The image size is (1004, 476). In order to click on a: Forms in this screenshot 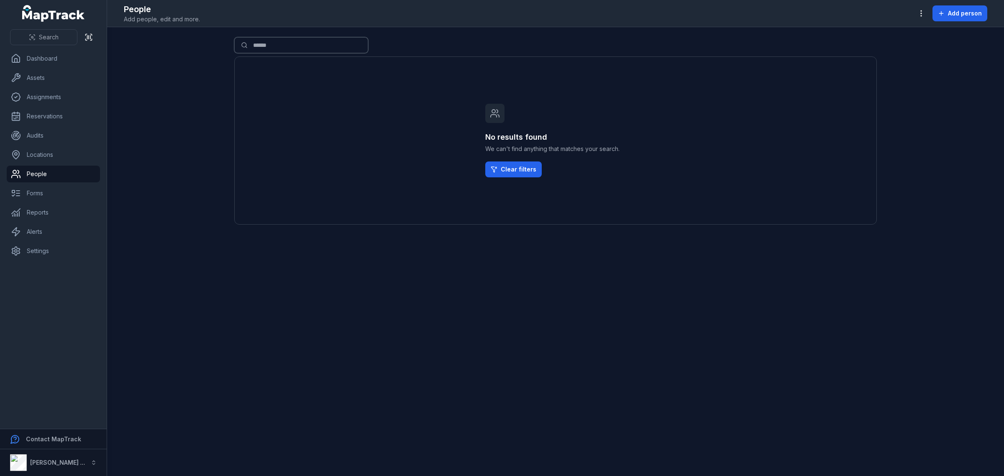, I will do `click(53, 193)`.